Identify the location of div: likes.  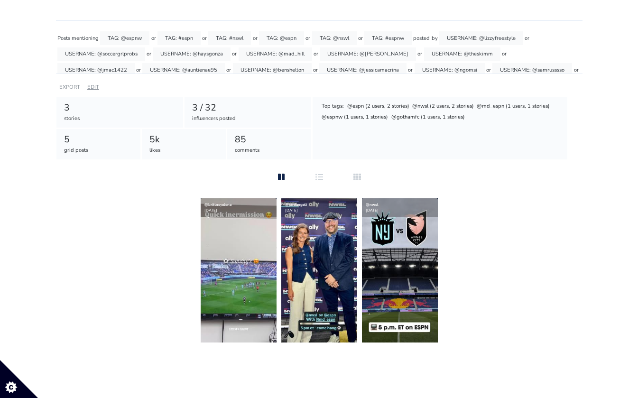
(183, 150).